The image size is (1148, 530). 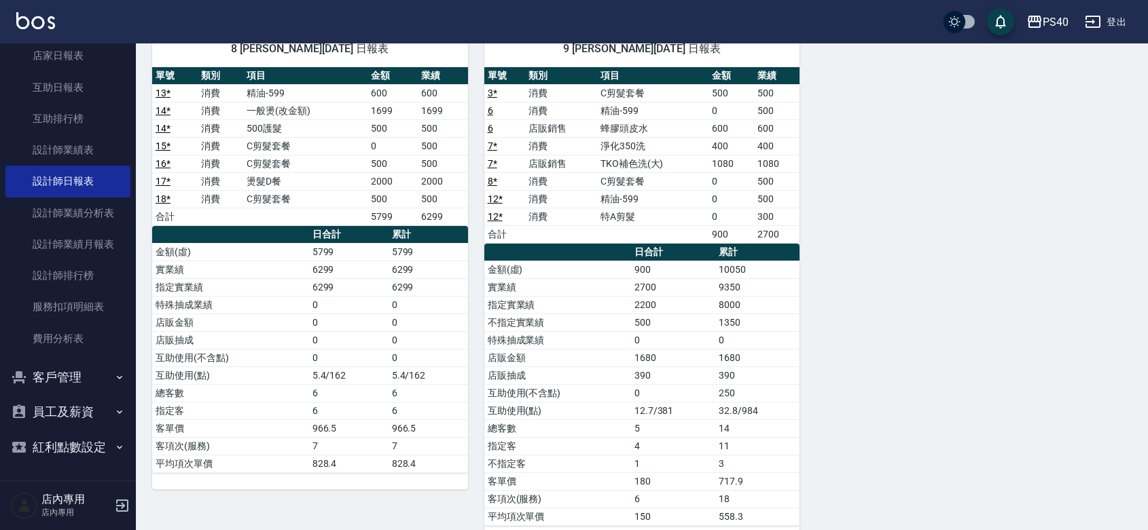 I want to click on p: 店內專用, so click(x=76, y=513).